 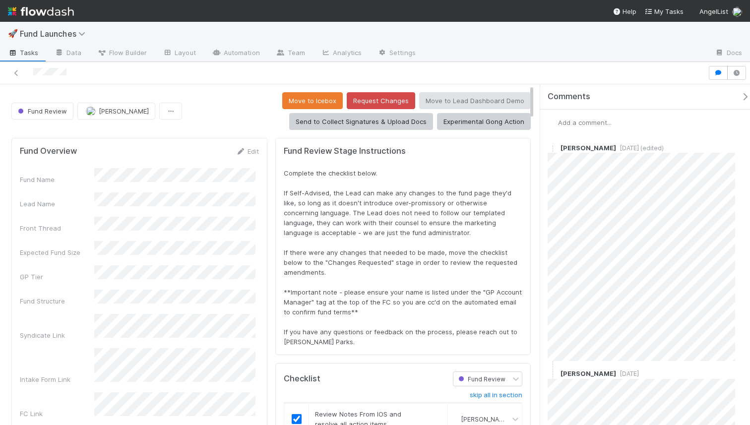 What do you see at coordinates (57, 379) in the screenshot?
I see `div: Intake Form Link` at bounding box center [57, 379].